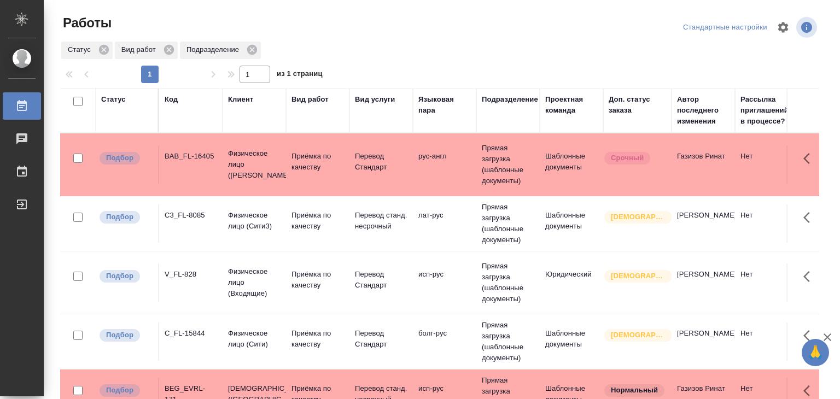 This screenshot has width=840, height=399. What do you see at coordinates (254, 221) in the screenshot?
I see `p: Физическое лицо (Сити3)` at bounding box center [254, 221].